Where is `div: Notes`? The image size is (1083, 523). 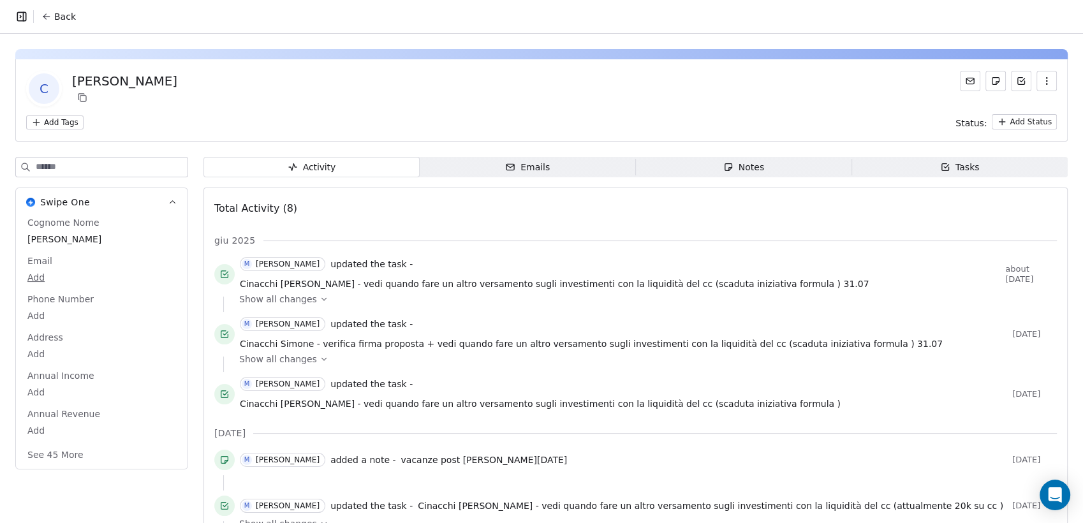
div: Notes is located at coordinates (744, 167).